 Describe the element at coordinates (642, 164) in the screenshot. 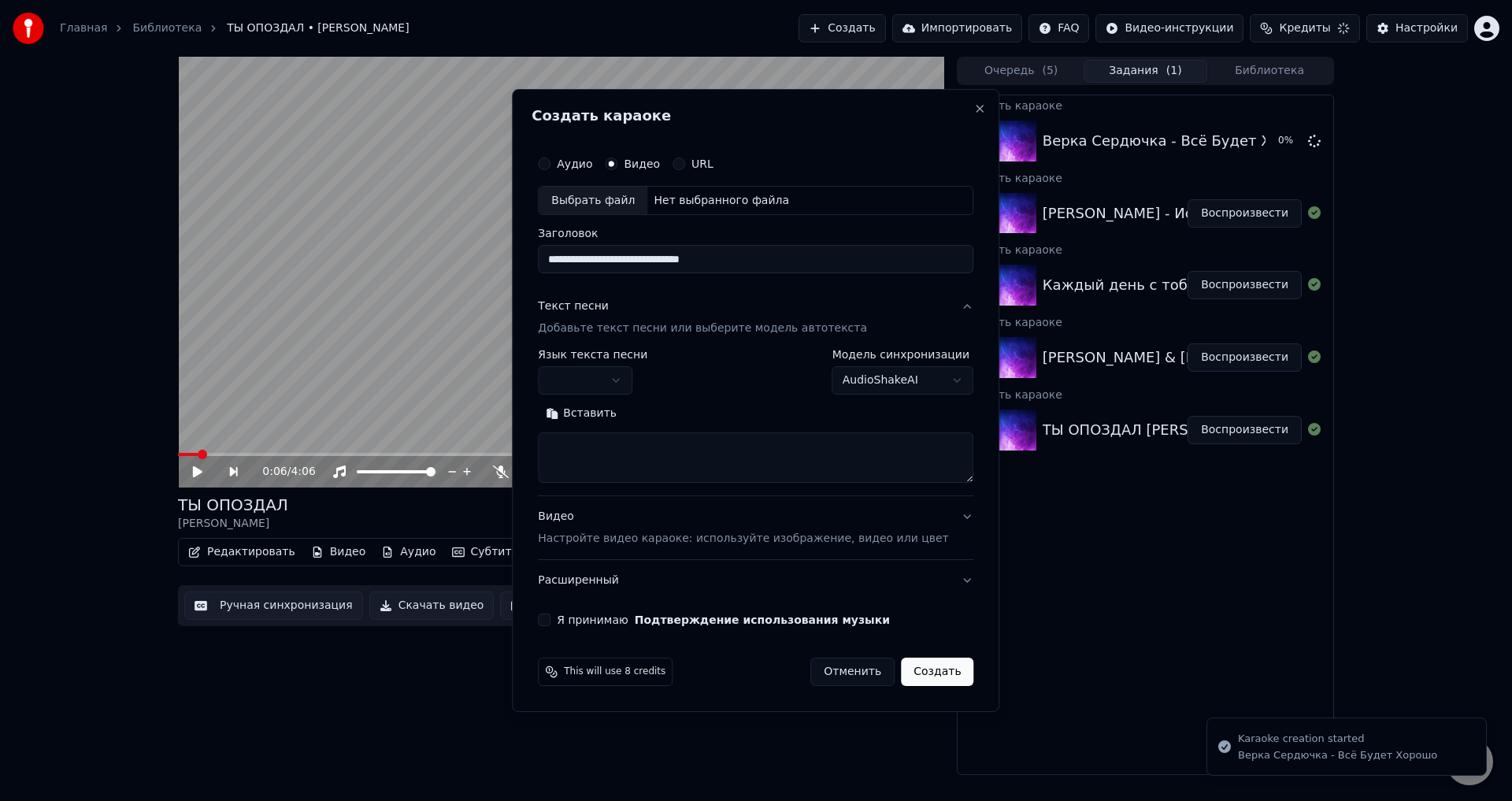

I see `label: Видео` at that location.